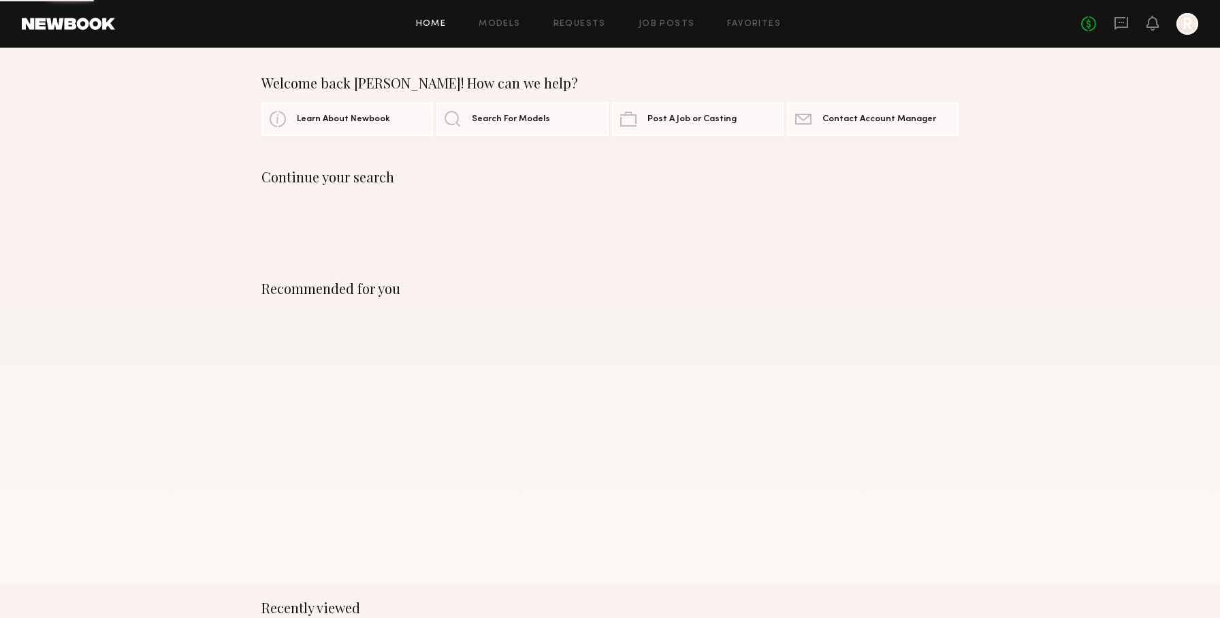 The image size is (1220, 618). What do you see at coordinates (879, 119) in the screenshot?
I see `span: Contact Account Manager` at bounding box center [879, 119].